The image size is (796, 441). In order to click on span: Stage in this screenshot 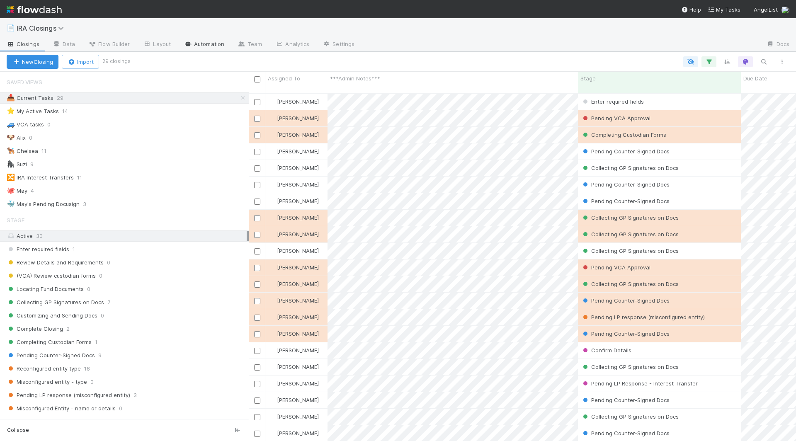, I will do `click(588, 78)`.